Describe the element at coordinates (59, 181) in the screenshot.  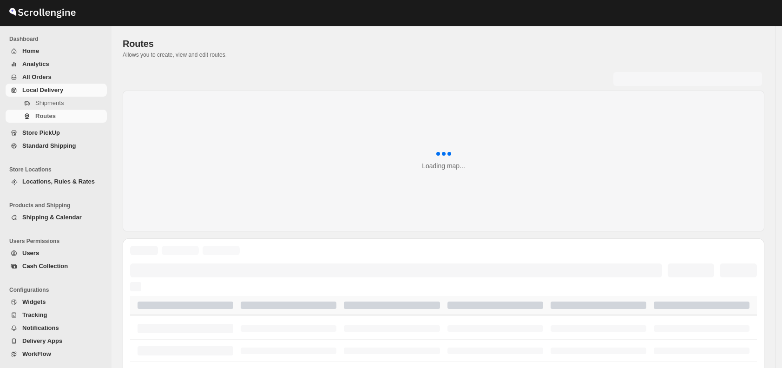
I see `span: Locations, Rules & Rates` at that location.